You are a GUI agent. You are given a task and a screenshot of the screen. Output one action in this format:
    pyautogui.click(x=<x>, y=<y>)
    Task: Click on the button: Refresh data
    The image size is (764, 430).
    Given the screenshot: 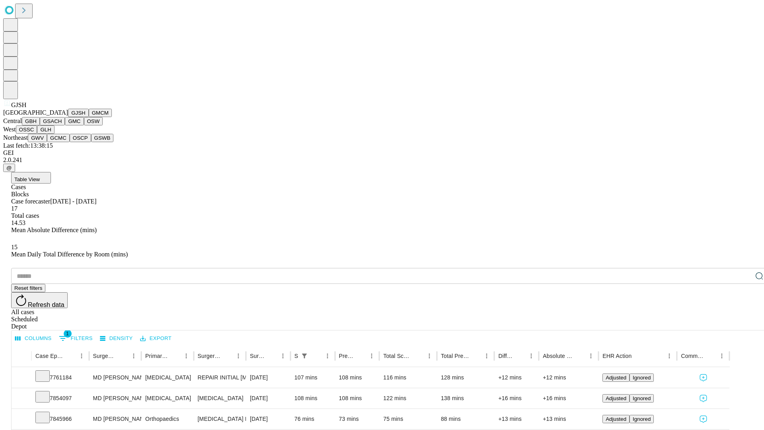 What is the action you would take?
    pyautogui.click(x=39, y=300)
    